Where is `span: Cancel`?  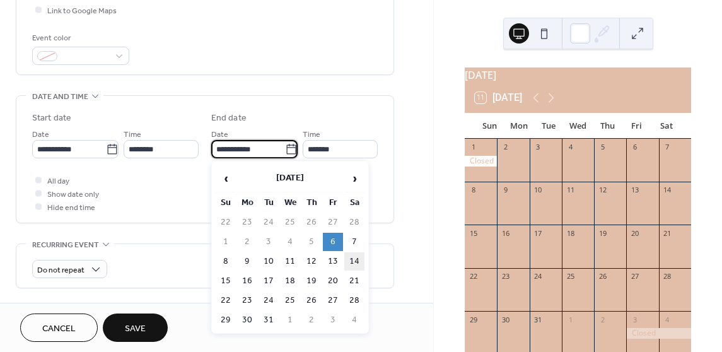 span: Cancel is located at coordinates (59, 329).